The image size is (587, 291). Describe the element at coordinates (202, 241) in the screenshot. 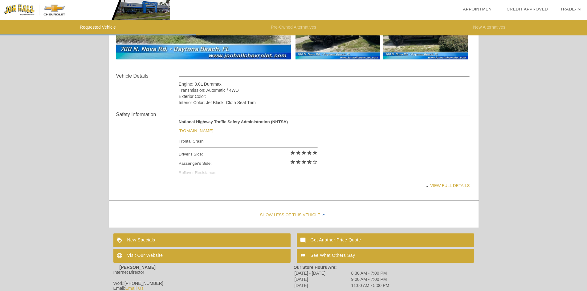

I see `a: New Specials` at that location.